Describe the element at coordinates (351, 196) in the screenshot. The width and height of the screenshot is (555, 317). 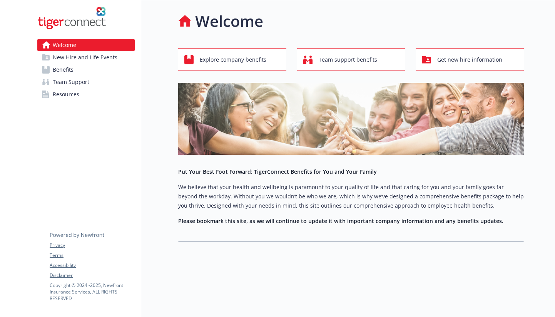
I see `p: We believe that your health and wellbeing is paramount to your quality of life and that caring fo...` at that location.